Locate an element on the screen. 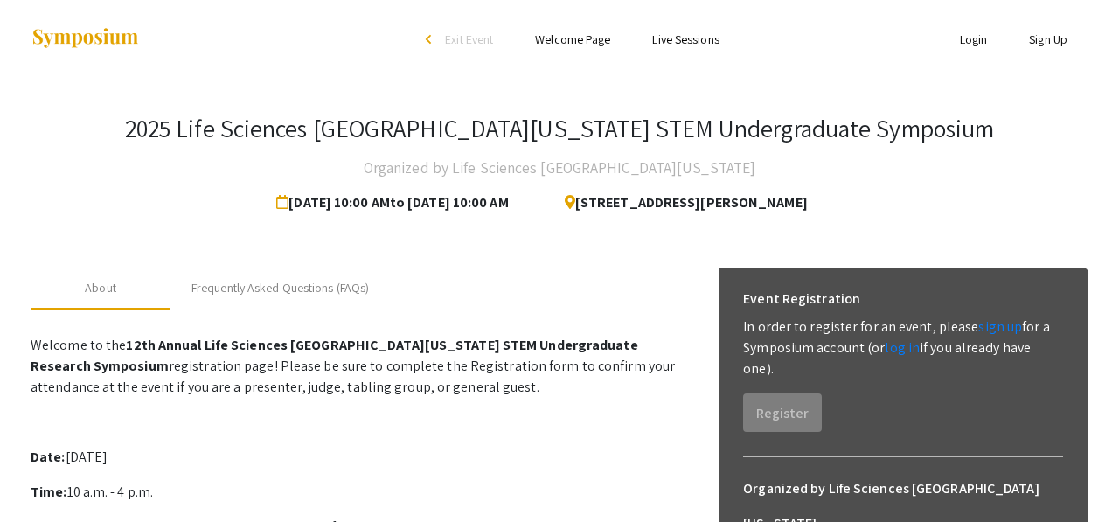  h6: Event Registration is located at coordinates (802, 299).